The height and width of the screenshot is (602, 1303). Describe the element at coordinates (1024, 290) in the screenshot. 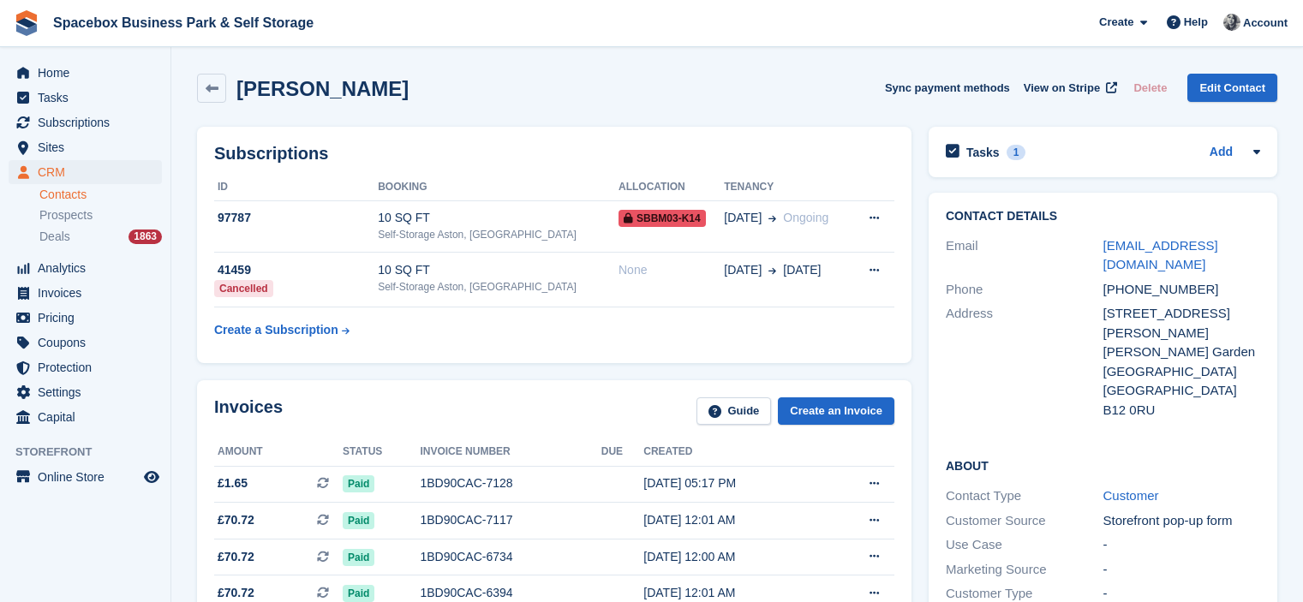

I see `div: Phone` at that location.